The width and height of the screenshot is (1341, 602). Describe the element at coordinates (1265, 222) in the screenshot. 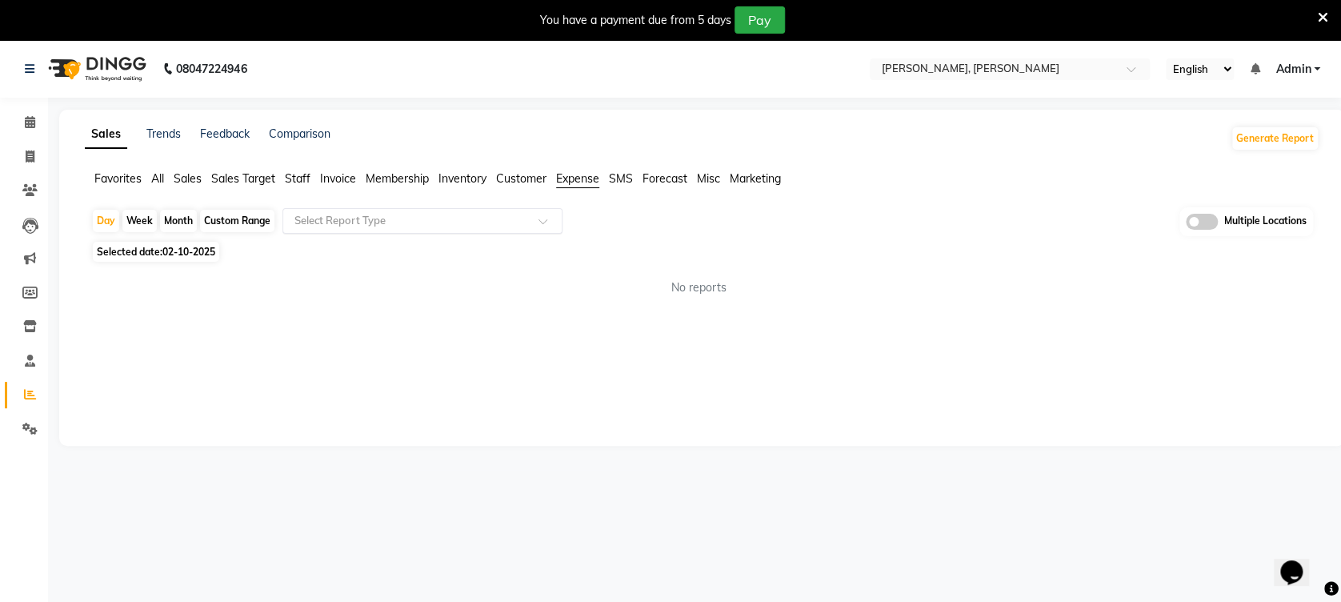

I see `span: Multiple Locations` at that location.